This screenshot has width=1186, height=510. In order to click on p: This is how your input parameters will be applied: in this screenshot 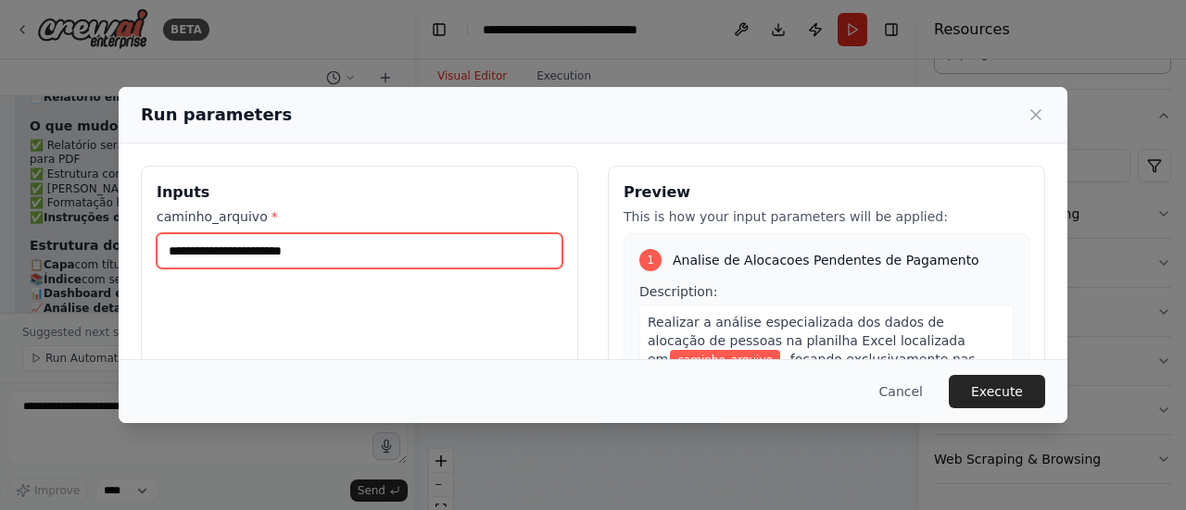, I will do `click(826, 217)`.